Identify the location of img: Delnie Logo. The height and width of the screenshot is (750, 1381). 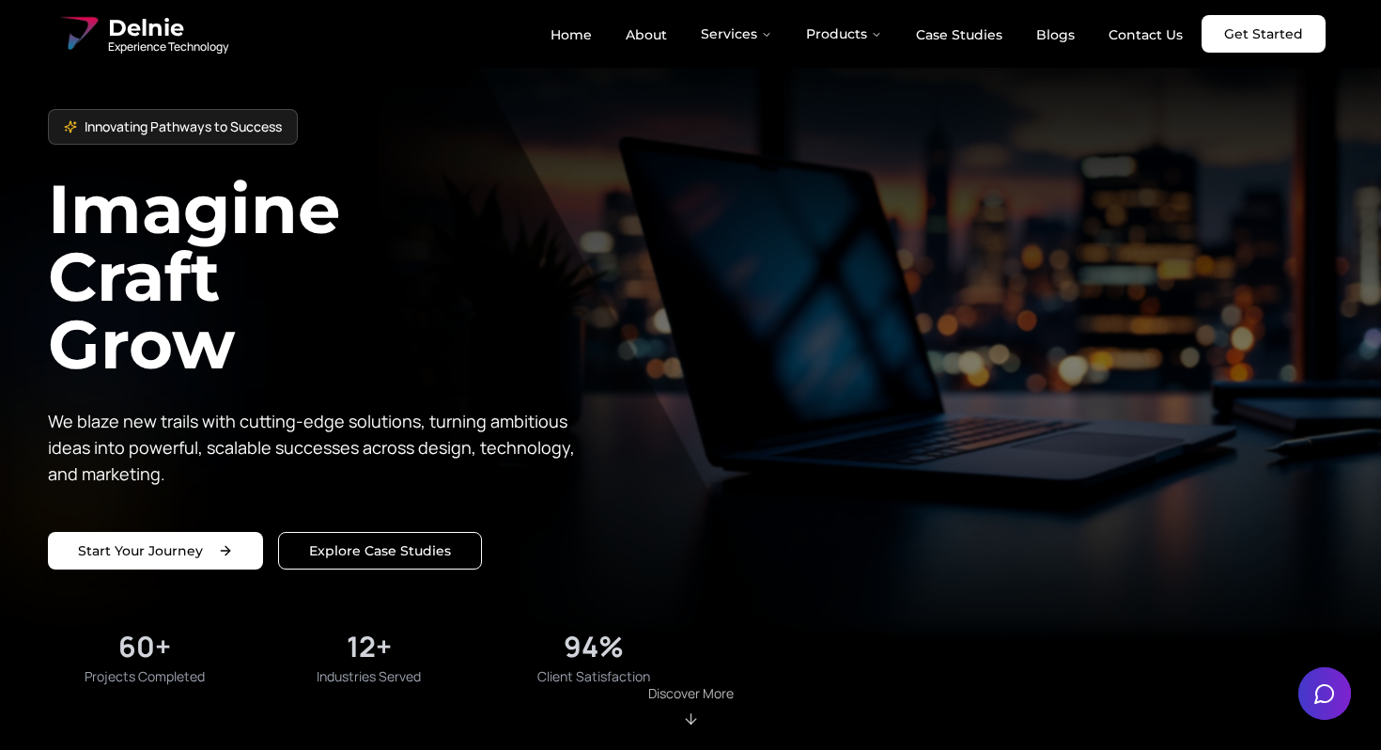
(78, 34).